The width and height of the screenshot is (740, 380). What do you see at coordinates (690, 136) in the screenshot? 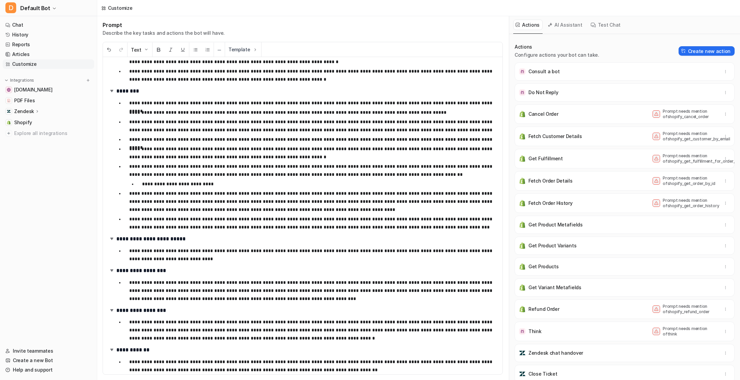
I see `p: Prompt needs mention of shopify_get_customer_by_email` at bounding box center [690, 136].